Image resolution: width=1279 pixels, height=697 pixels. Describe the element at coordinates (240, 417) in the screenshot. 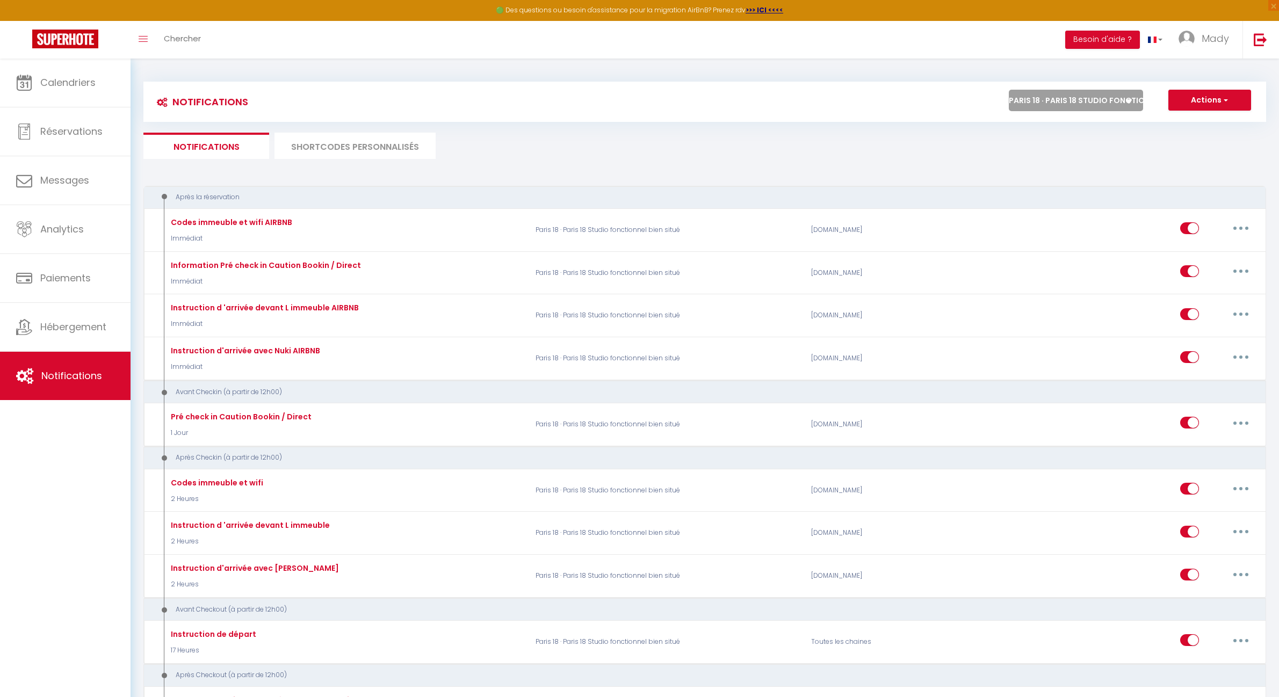

I see `div: Pré check in Caution Bookin / Direct` at that location.